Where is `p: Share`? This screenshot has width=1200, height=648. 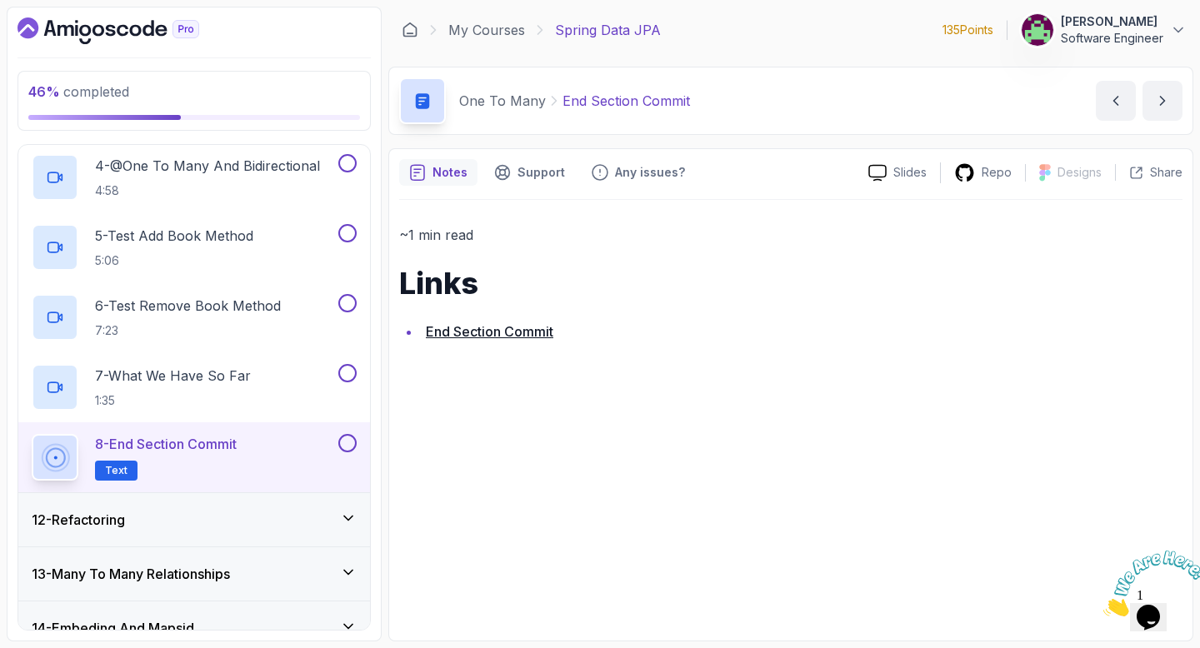
p: Share is located at coordinates (1166, 173).